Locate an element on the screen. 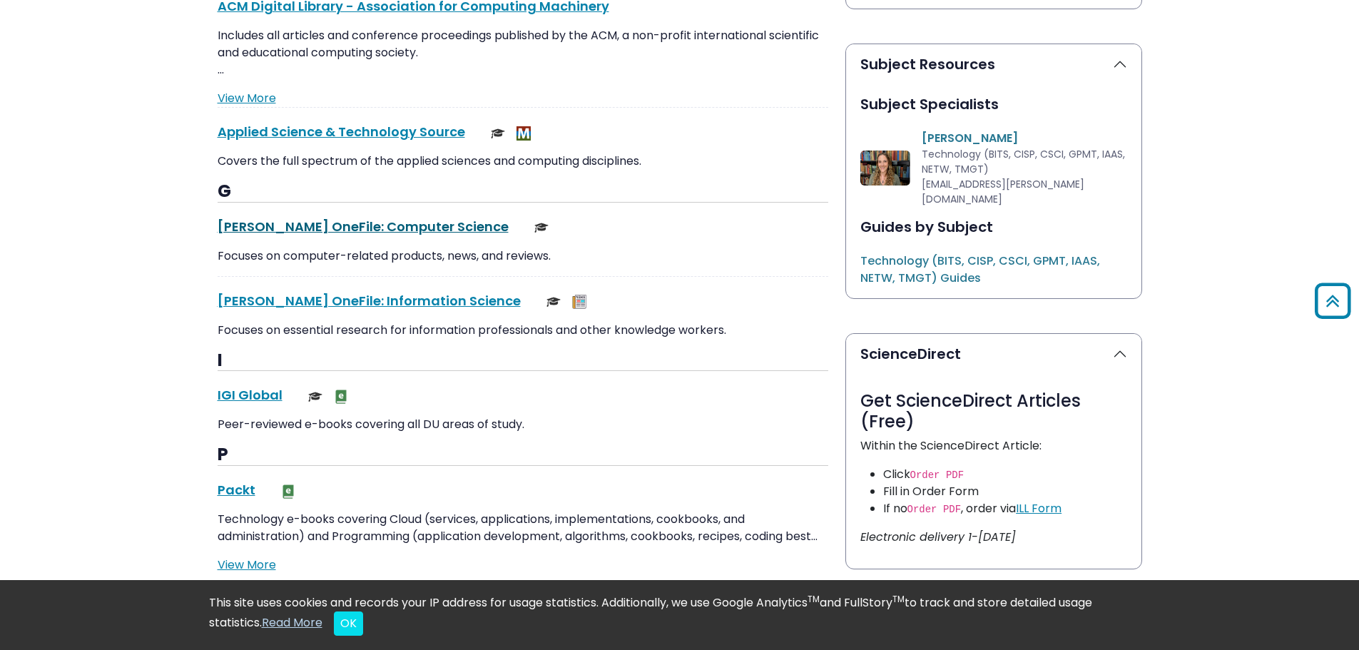 The width and height of the screenshot is (1359, 650). a: Technology (BITS, CISP, CSCI, GPMT, IAAS, NETW, TMGT) Guides is located at coordinates (980, 269).